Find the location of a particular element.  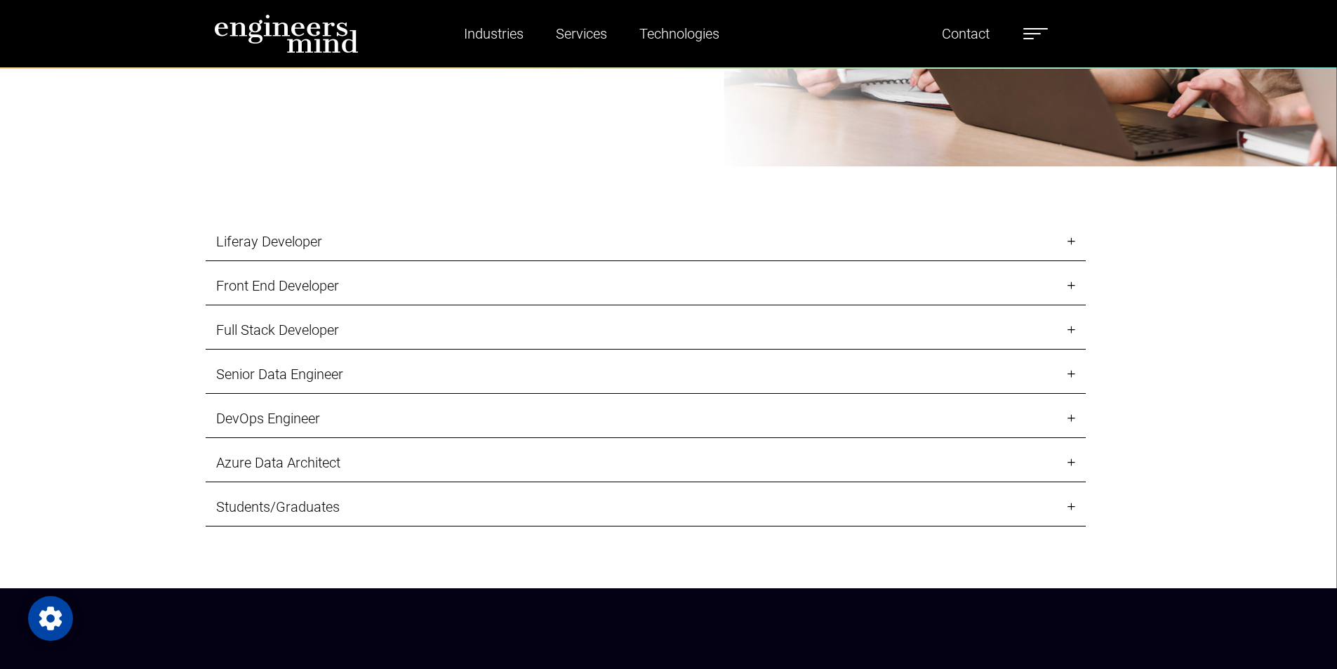

a: Senior Data Engineer is located at coordinates (646, 374).